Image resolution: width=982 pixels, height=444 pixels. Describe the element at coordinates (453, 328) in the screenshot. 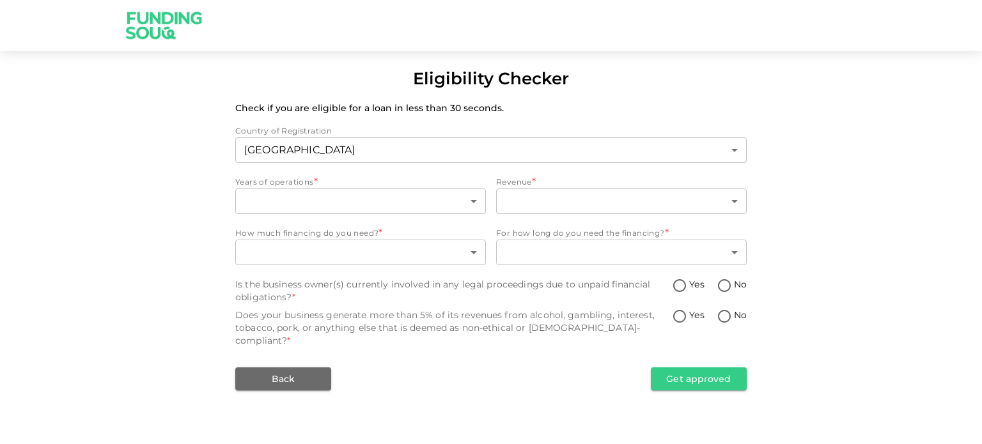

I see `div: Does your business generate more than 5% of its revenues from alcohol, gambling, interest, tobacc...` at that location.